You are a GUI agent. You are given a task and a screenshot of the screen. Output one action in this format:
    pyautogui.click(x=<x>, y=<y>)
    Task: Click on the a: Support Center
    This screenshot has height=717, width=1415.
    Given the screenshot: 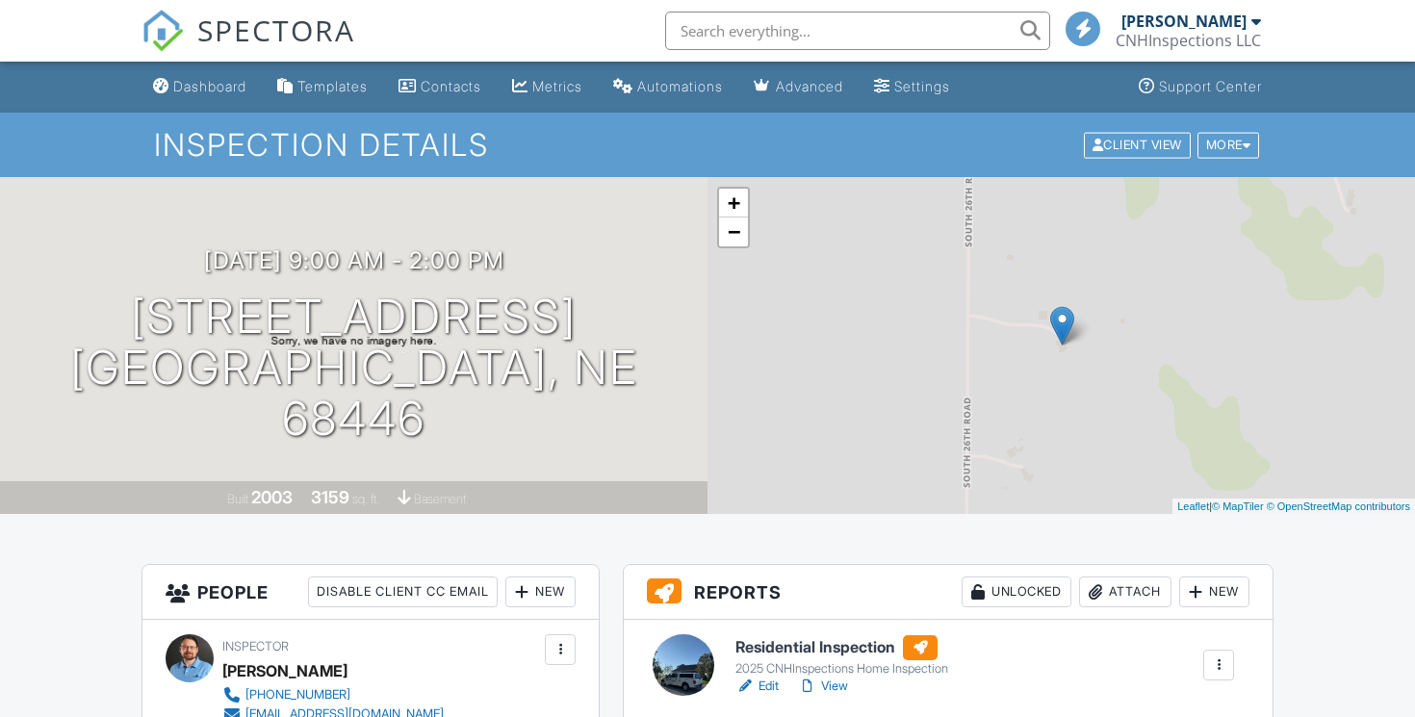 What is the action you would take?
    pyautogui.click(x=1200, y=87)
    